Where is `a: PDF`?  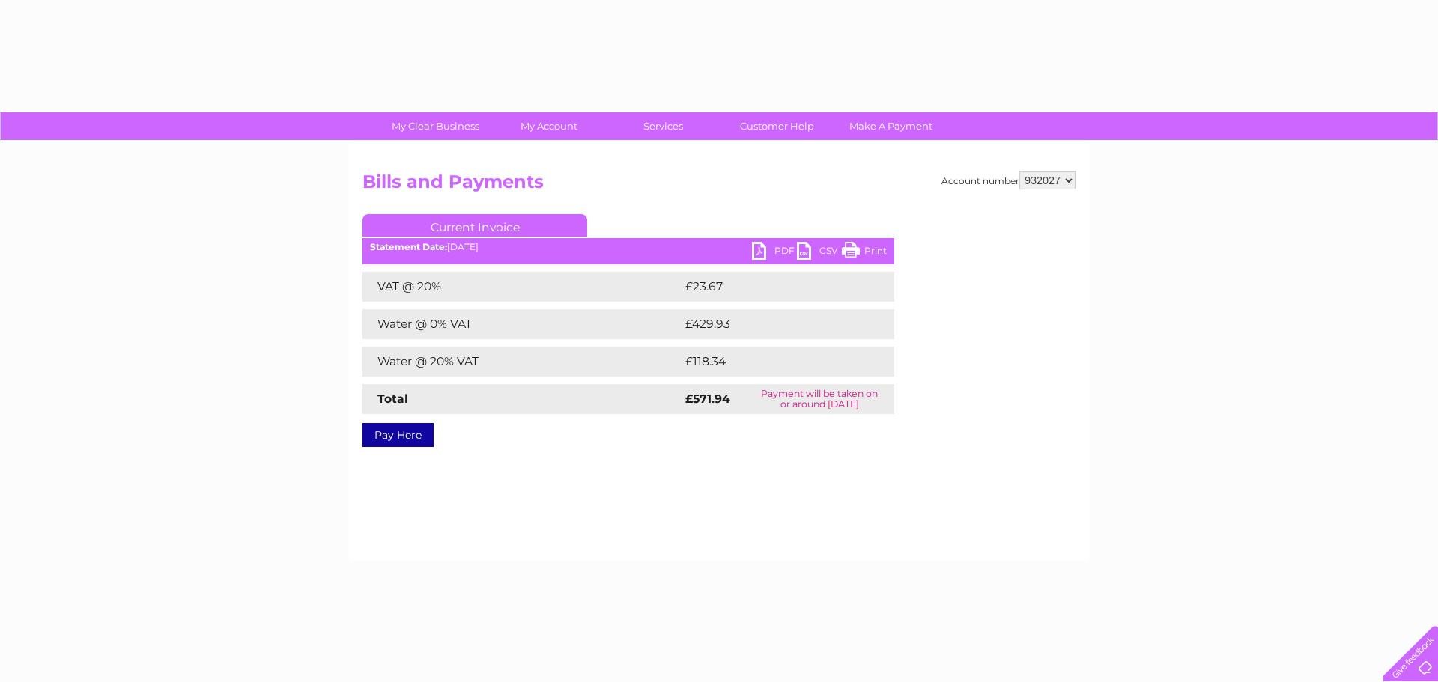 a: PDF is located at coordinates (774, 252).